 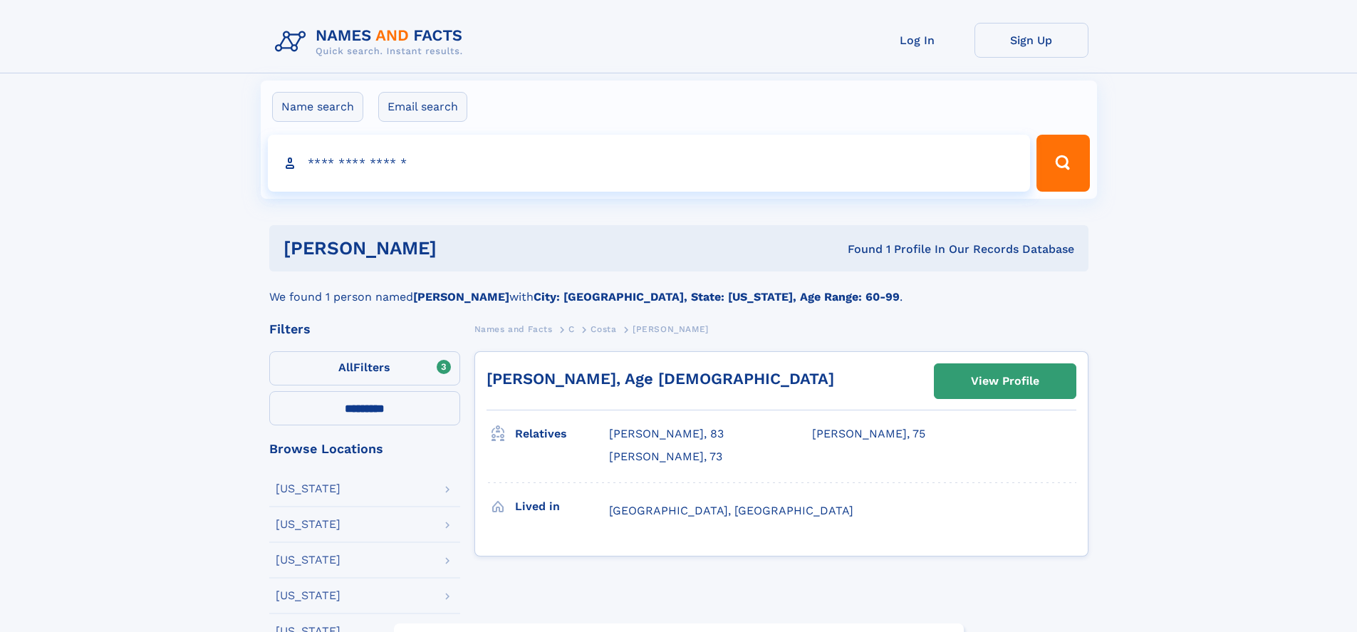 I want to click on span: All, so click(x=346, y=367).